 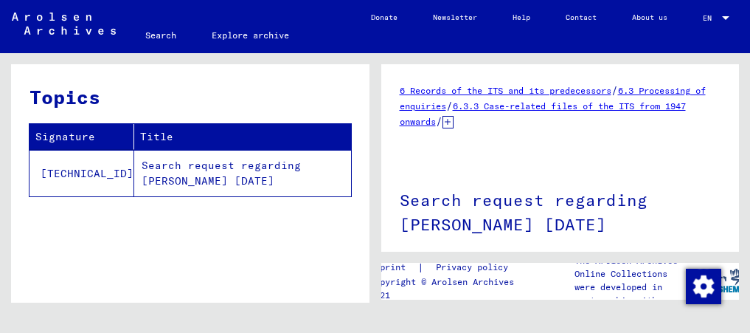 I want to click on a: 6.3.3 Case-related files of the ITS from 1947 onwards, so click(x=543, y=114).